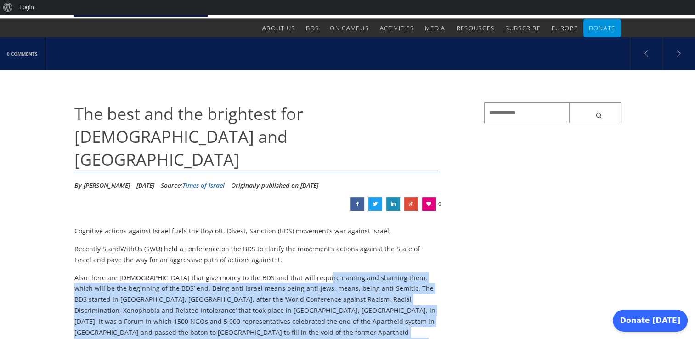  I want to click on span: Activities, so click(397, 28).